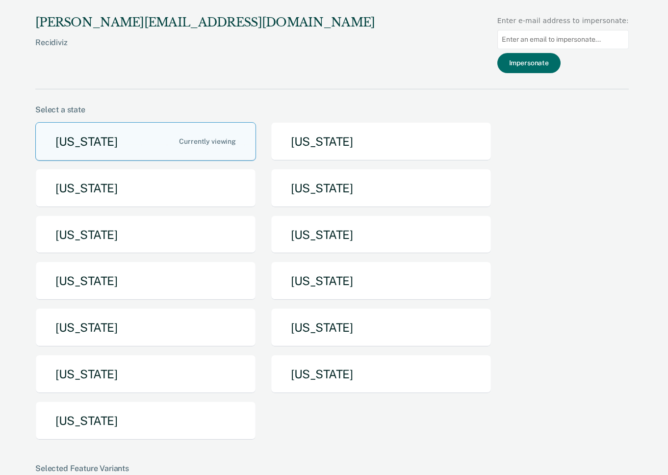 This screenshot has width=668, height=475. I want to click on div: Enter e-mail address to impersonate:, so click(563, 21).